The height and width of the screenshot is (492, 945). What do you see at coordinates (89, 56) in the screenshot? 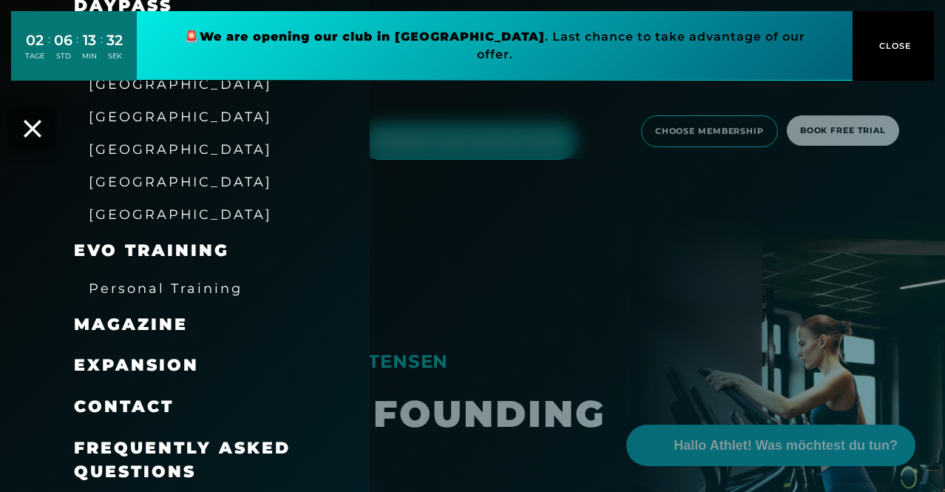
I see `div: MIN` at bounding box center [89, 56].